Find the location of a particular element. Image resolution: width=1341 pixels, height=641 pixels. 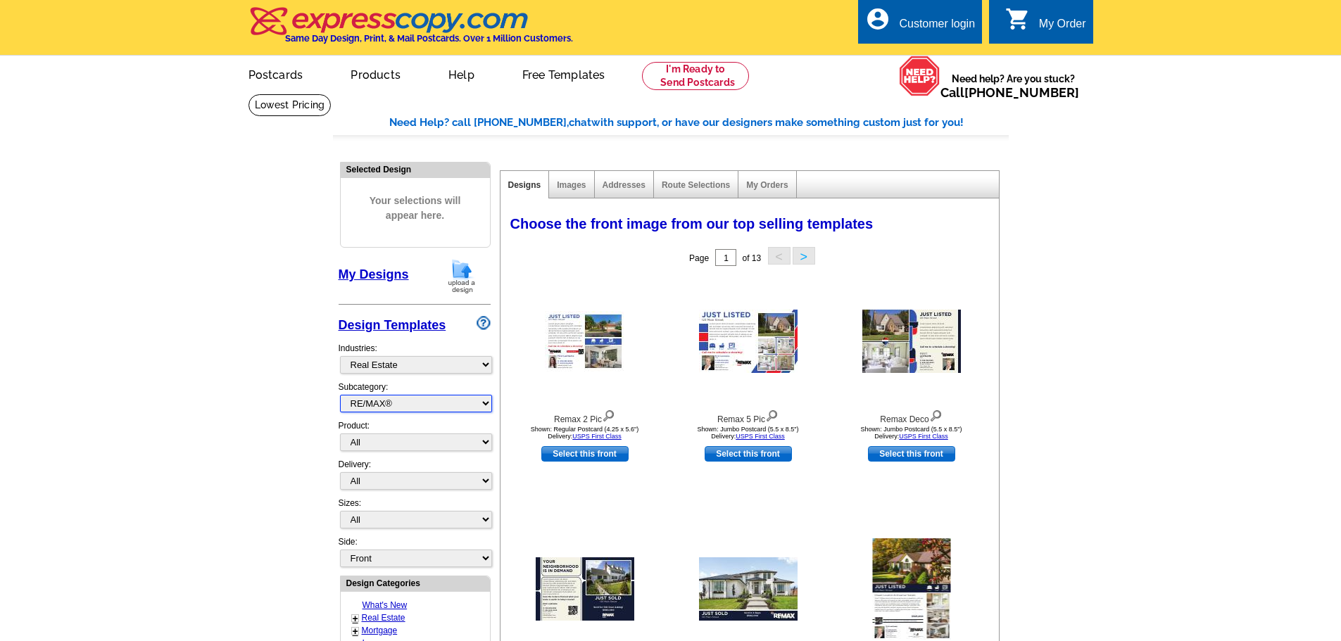

span: Choose the front image from our top selling templates is located at coordinates (692, 224).